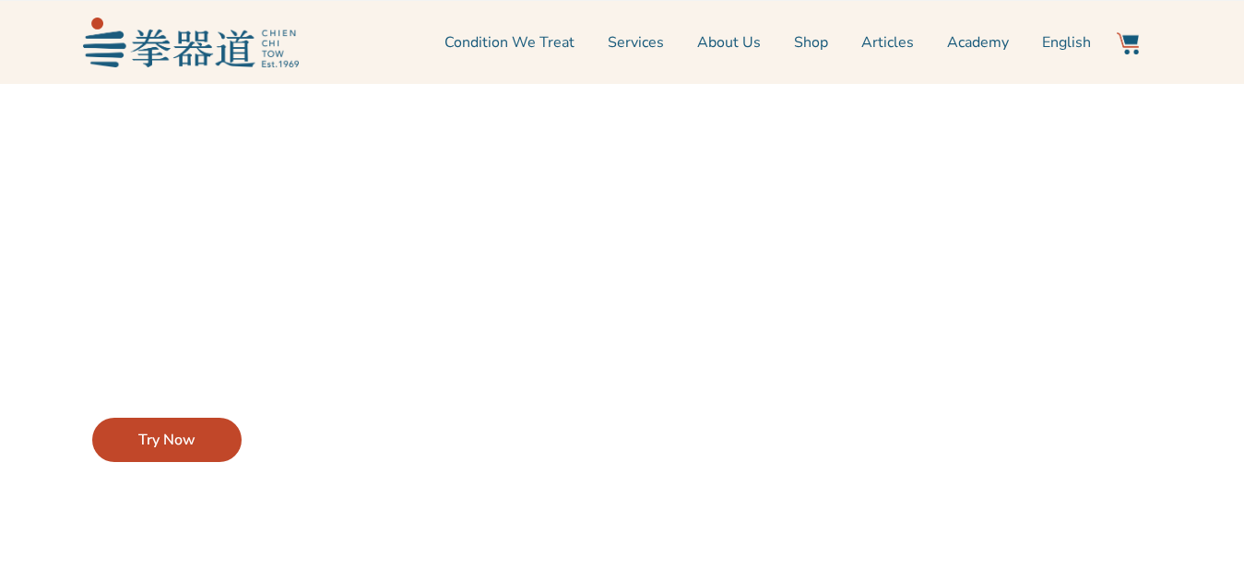 The image size is (1244, 569). Describe the element at coordinates (636, 42) in the screenshot. I see `a: Services` at that location.